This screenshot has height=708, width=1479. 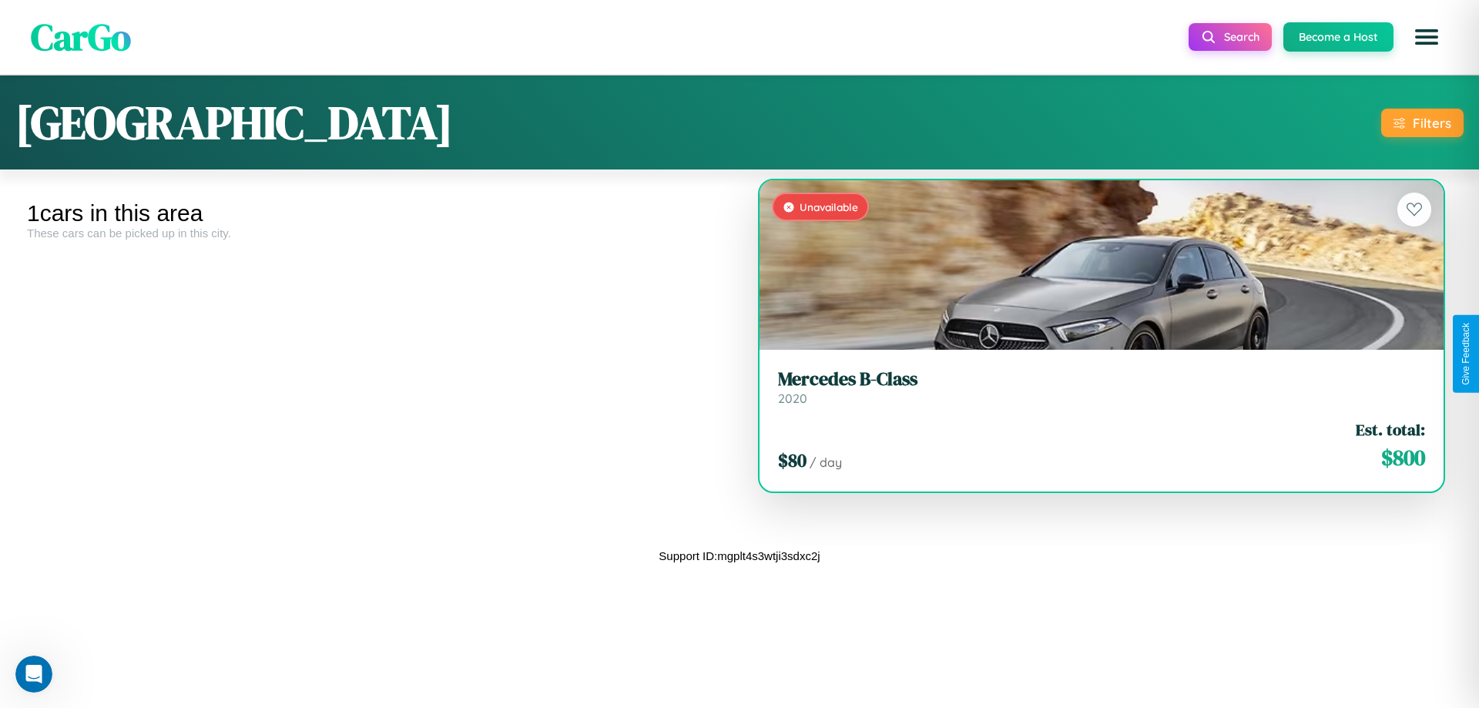 I want to click on div: These cars can be picked up in this city., so click(x=377, y=233).